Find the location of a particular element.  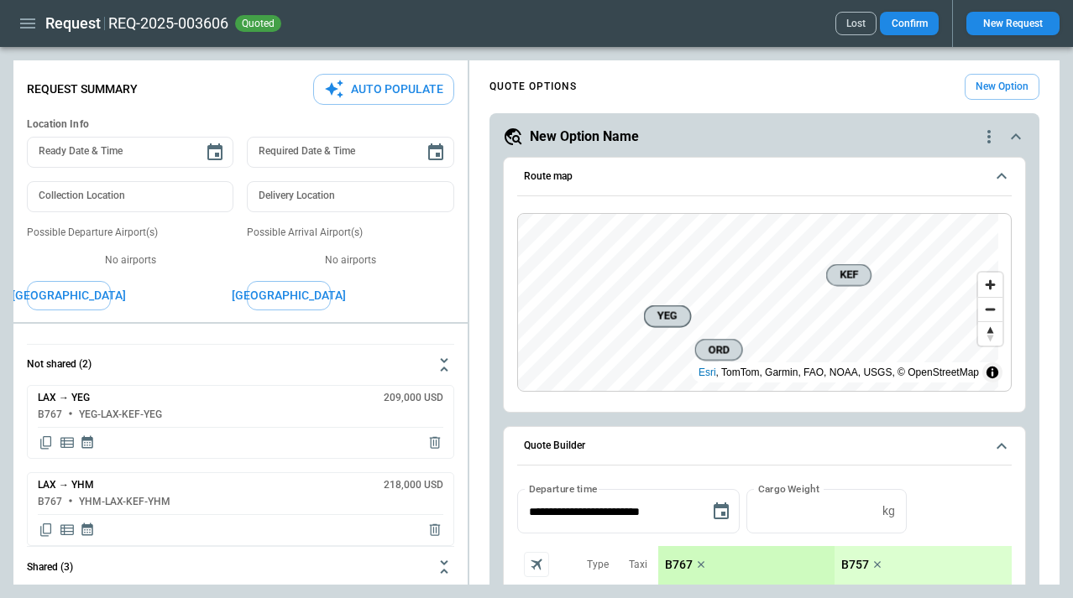

div: Route map is located at coordinates (764, 303).